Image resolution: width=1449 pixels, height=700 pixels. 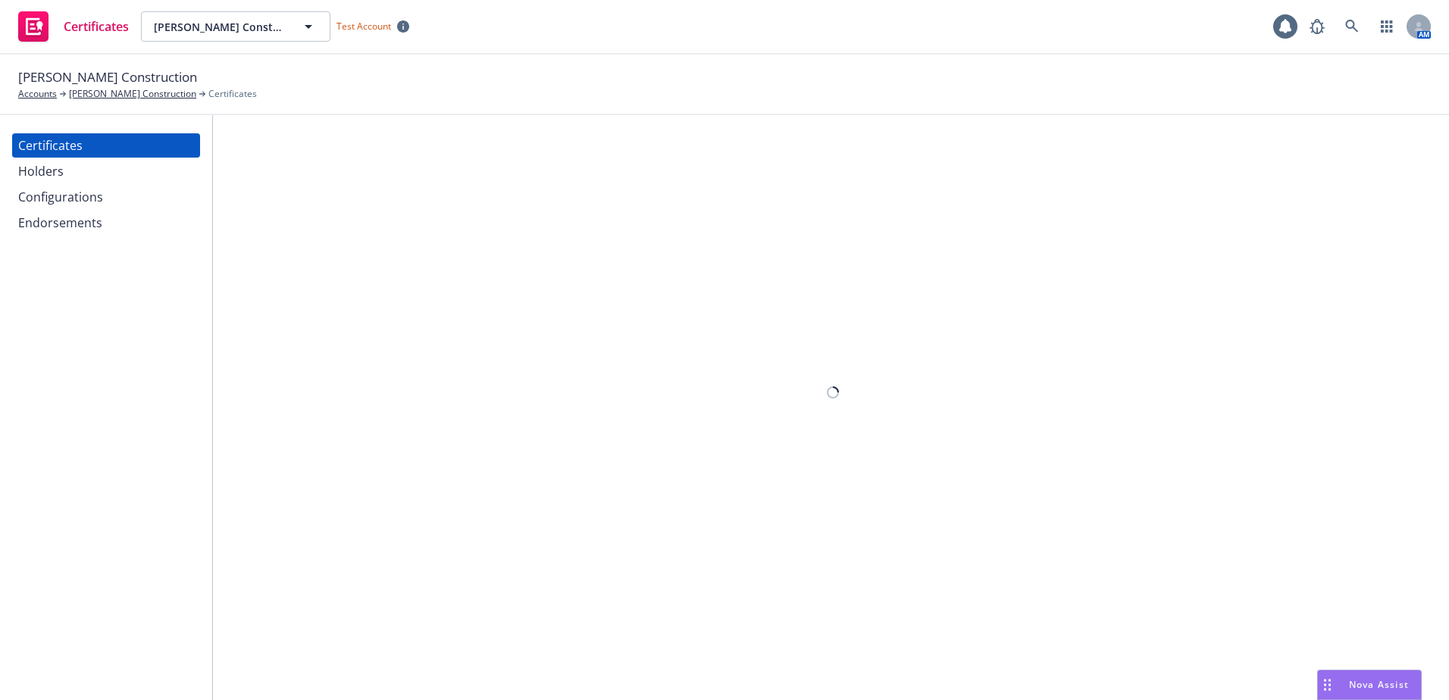 I want to click on div: Certificates, so click(x=50, y=145).